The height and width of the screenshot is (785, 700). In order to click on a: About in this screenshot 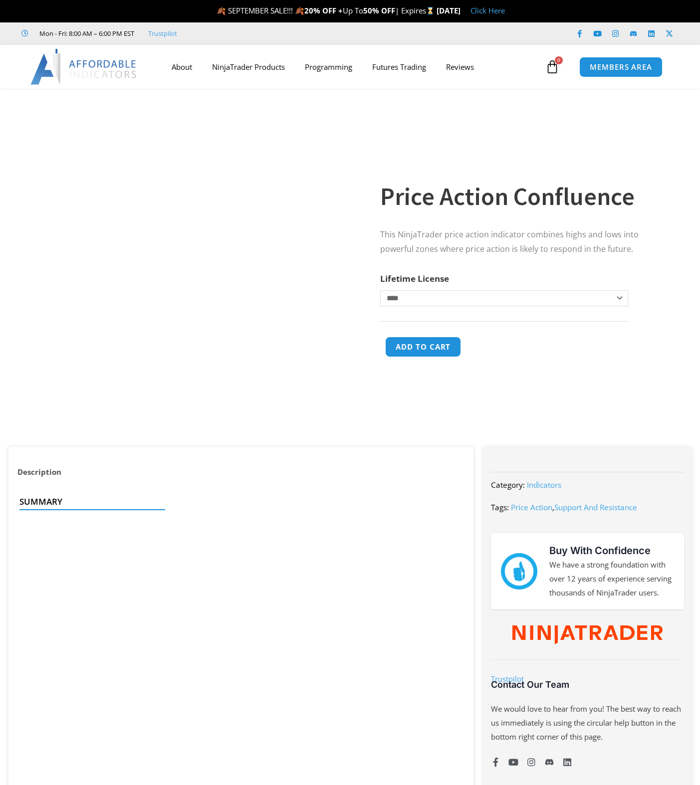, I will do `click(182, 67)`.